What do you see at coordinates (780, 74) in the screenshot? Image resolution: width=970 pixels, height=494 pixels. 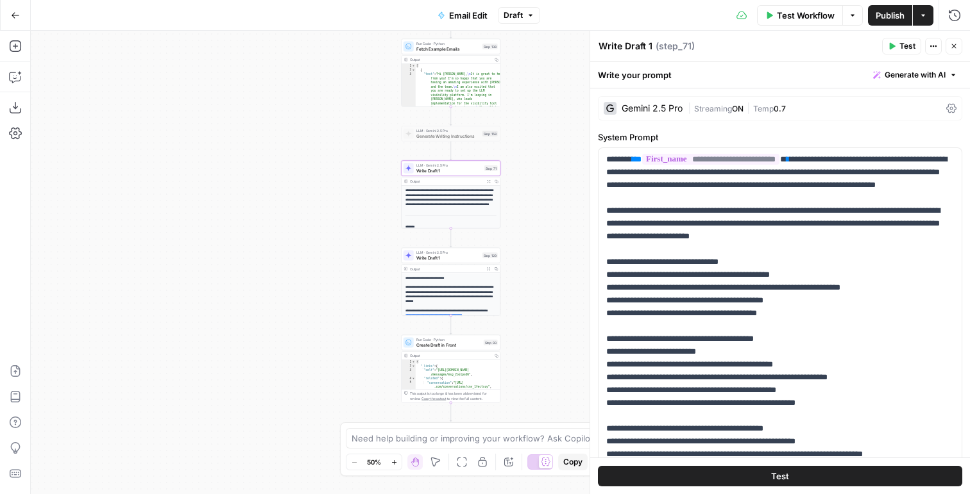 I see `div: Write your prompt` at bounding box center [780, 74].